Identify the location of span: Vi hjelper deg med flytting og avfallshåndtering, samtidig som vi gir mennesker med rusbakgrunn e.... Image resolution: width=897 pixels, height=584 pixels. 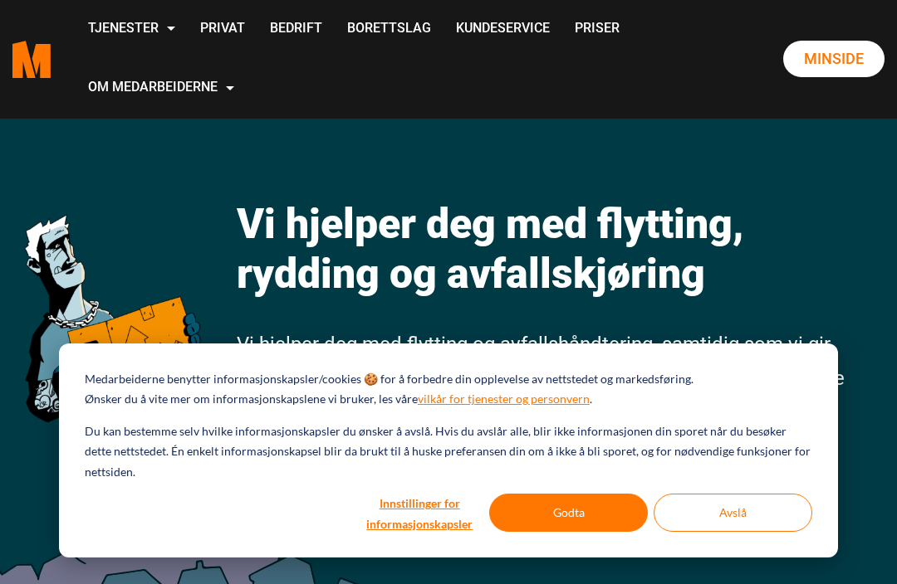
(540, 379).